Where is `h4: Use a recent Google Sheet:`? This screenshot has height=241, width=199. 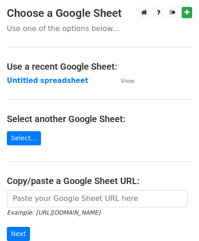 h4: Use a recent Google Sheet: is located at coordinates (99, 67).